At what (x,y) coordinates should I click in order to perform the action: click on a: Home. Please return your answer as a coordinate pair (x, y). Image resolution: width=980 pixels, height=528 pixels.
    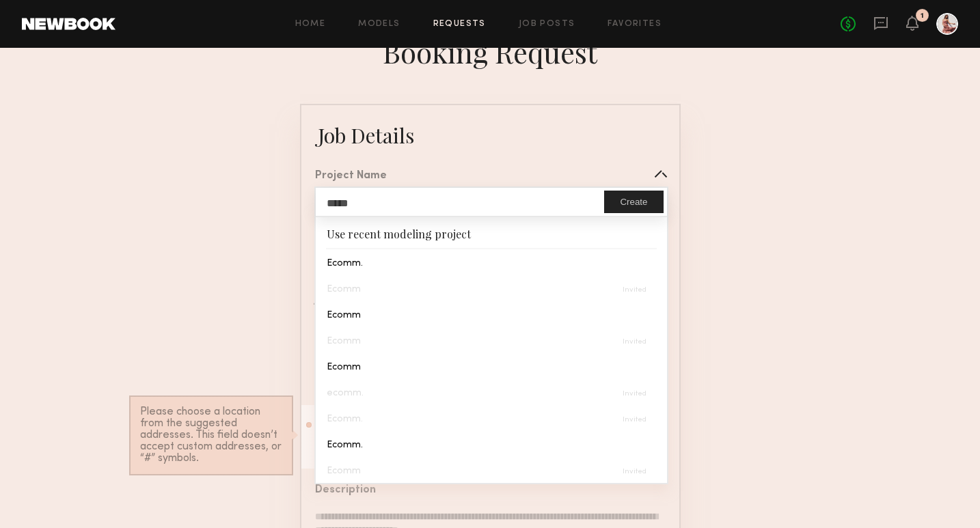
    Looking at the image, I should click on (310, 24).